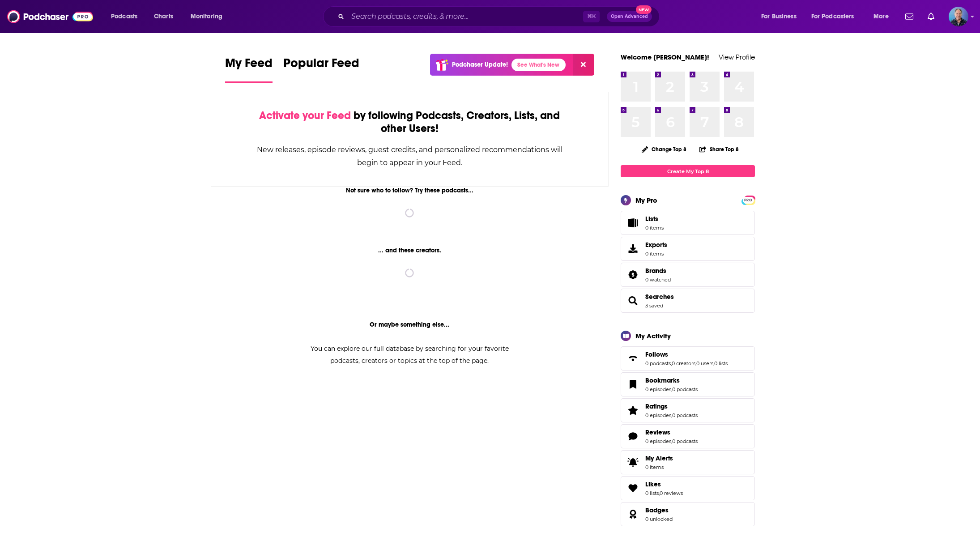 Image resolution: width=980 pixels, height=541 pixels. What do you see at coordinates (410, 122) in the screenshot?
I see `div: by following Podcasts, Creators, Lists, and other Users!` at bounding box center [410, 122].